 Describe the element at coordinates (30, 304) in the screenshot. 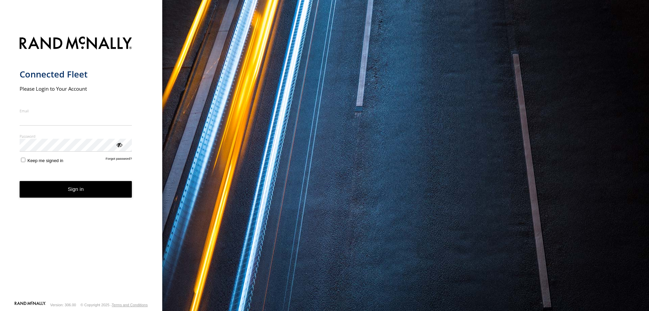

I see `a: Visit our Website` at that location.